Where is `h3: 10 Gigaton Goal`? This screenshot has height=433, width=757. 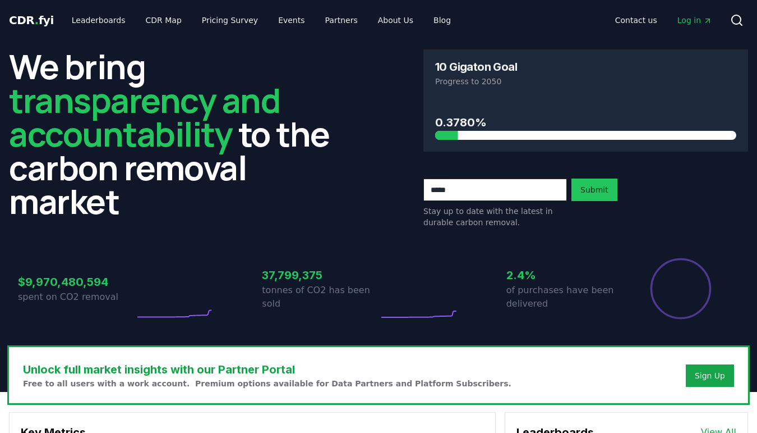
h3: 10 Gigaton Goal is located at coordinates (476, 67).